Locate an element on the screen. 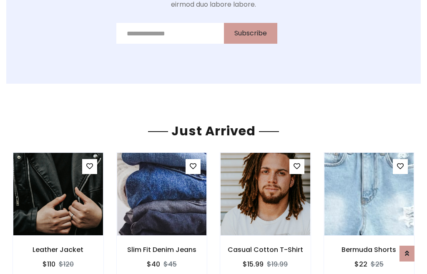  span: Just Arrived is located at coordinates (213, 131).